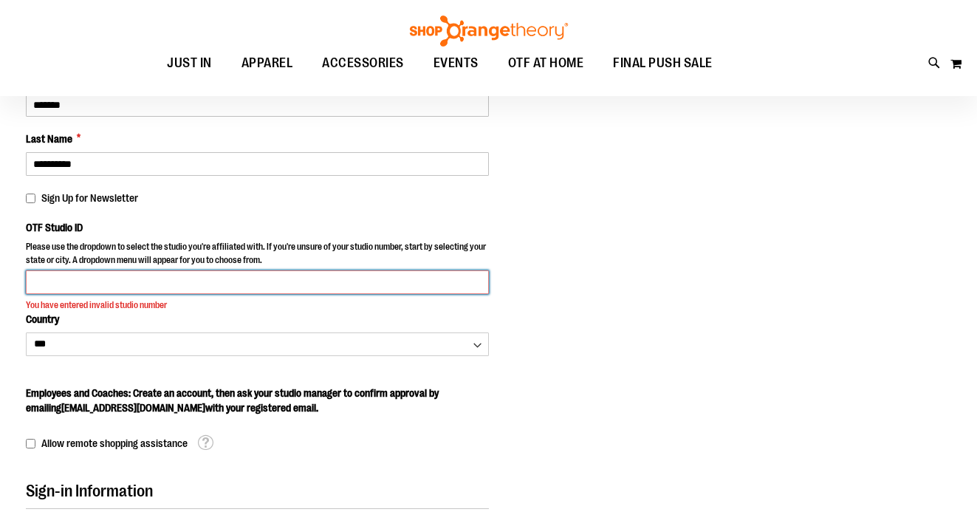 Image resolution: width=977 pixels, height=512 pixels. Describe the element at coordinates (54, 227) in the screenshot. I see `span: OTF Studio ID` at that location.